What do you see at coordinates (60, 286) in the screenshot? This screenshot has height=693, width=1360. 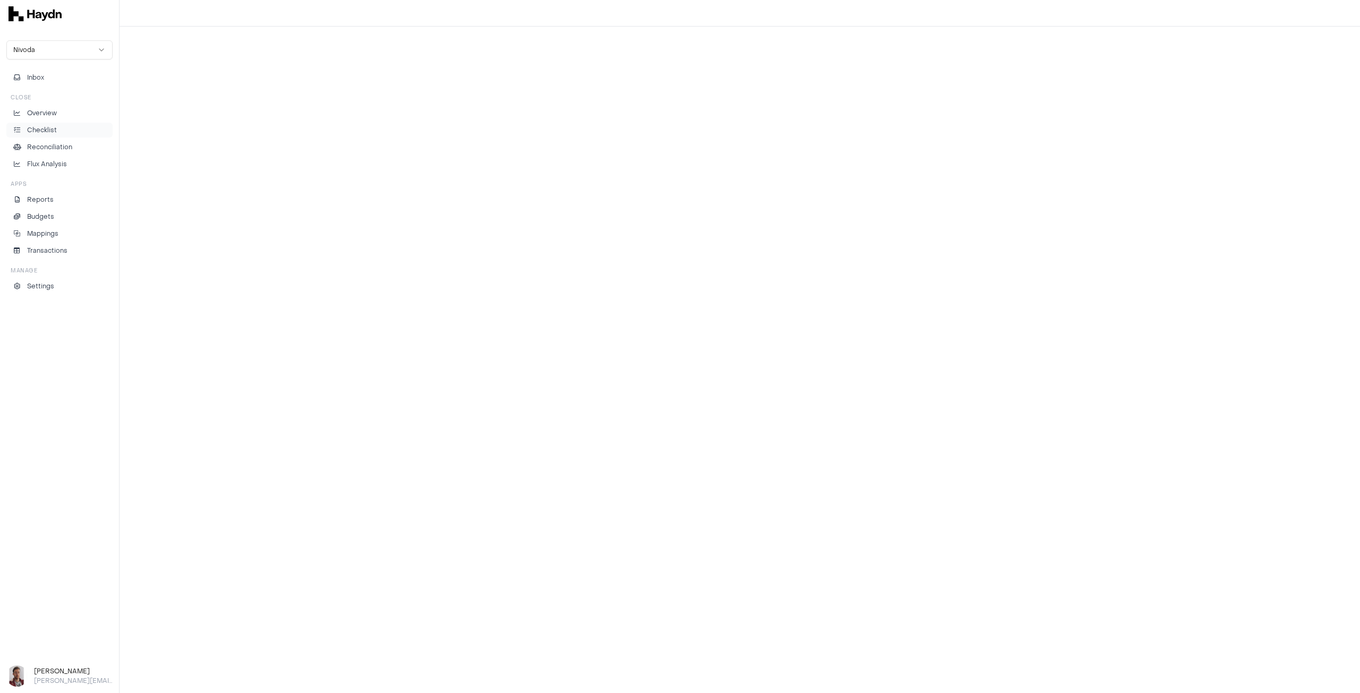 I see `a: Settings` at bounding box center [60, 286].